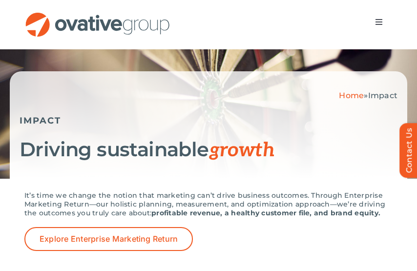 This screenshot has height=271, width=417. What do you see at coordinates (242, 150) in the screenshot?
I see `span: growth` at bounding box center [242, 150].